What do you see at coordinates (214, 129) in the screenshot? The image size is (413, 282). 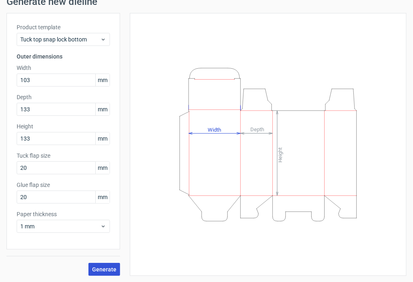 I see `tspan: Width` at bounding box center [214, 129].